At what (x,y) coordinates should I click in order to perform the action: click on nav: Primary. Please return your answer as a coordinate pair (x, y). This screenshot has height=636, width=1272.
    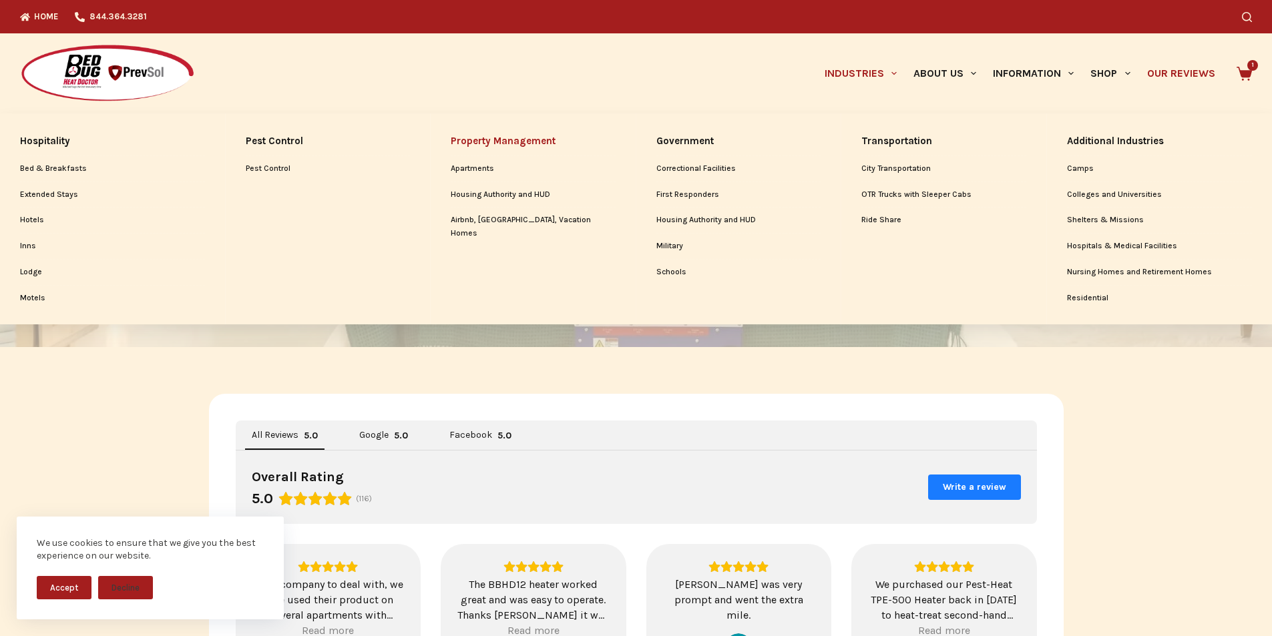
    Looking at the image, I should click on (1019, 73).